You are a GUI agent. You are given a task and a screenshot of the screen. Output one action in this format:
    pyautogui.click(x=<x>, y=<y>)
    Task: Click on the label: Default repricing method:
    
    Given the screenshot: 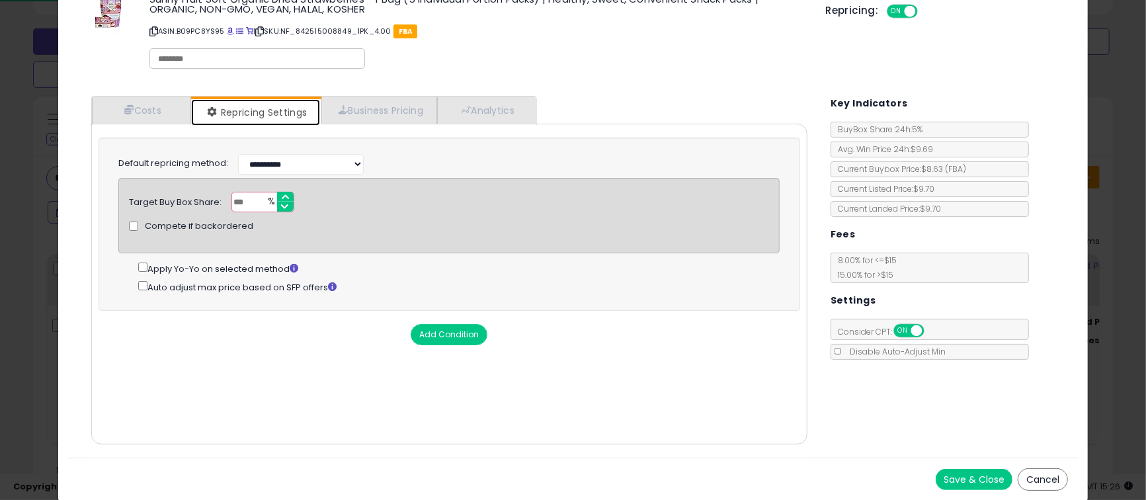 What is the action you would take?
    pyautogui.click(x=173, y=163)
    